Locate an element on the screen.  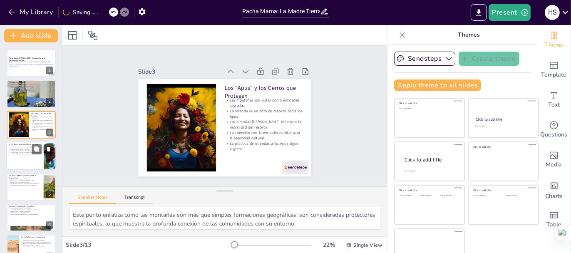
p: La Pacha Mama es un símbolo de resistencia. is located at coordinates (37, 241).